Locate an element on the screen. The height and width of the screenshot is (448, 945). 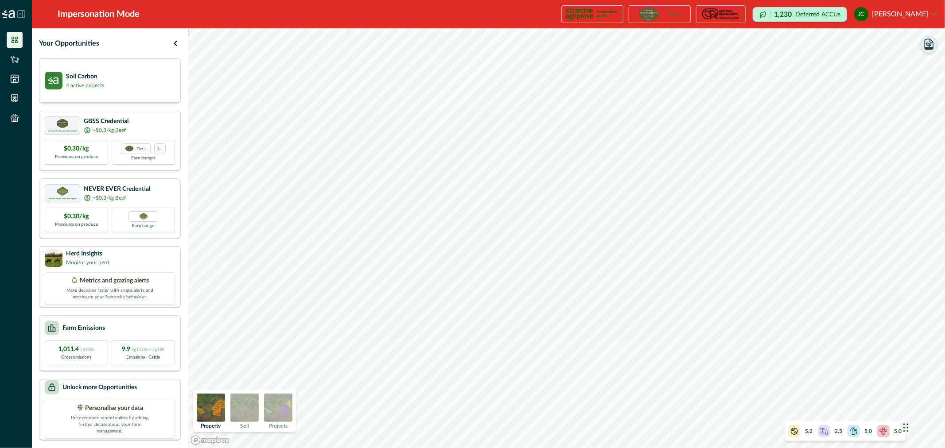
p: Greenham NEVER EVER Beef Program is located at coordinates (62, 199).